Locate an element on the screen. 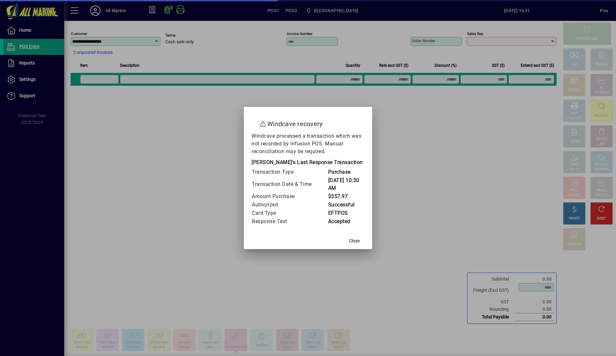 The width and height of the screenshot is (616, 356). div: Windcave processed a transaction which was not recorded by Infusion POS. Manual reconciliation ma... is located at coordinates (308, 179).